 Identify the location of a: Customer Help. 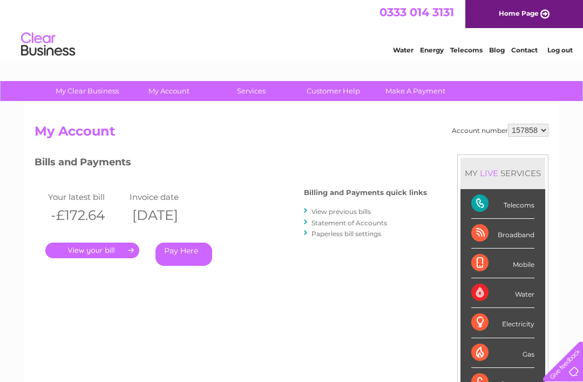
(333, 91).